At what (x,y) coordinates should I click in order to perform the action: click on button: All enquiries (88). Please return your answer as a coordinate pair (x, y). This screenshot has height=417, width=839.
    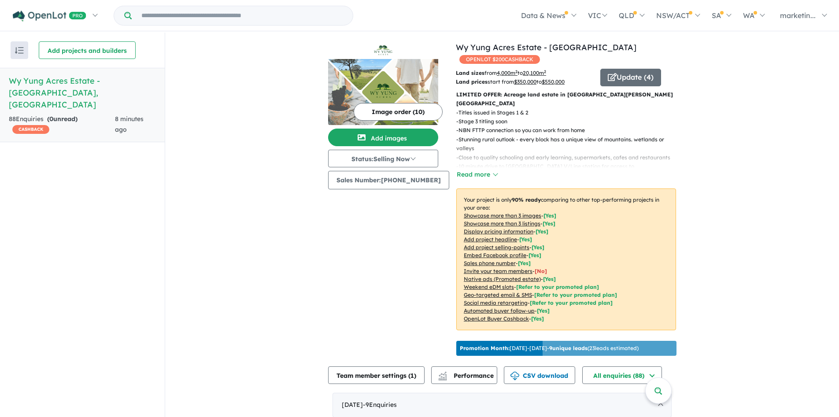
    Looking at the image, I should click on (622, 375).